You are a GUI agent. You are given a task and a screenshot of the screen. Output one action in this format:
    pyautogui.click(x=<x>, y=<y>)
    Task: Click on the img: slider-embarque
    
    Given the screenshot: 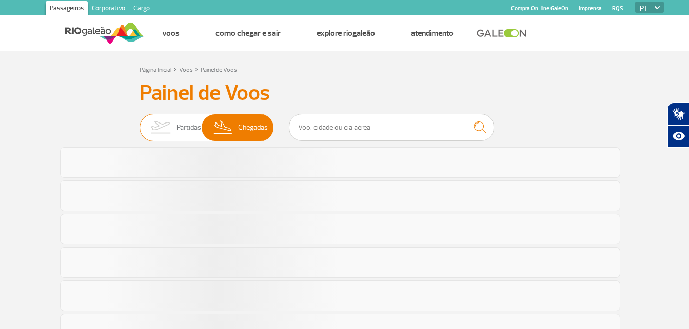 What is the action you would take?
    pyautogui.click(x=160, y=128)
    